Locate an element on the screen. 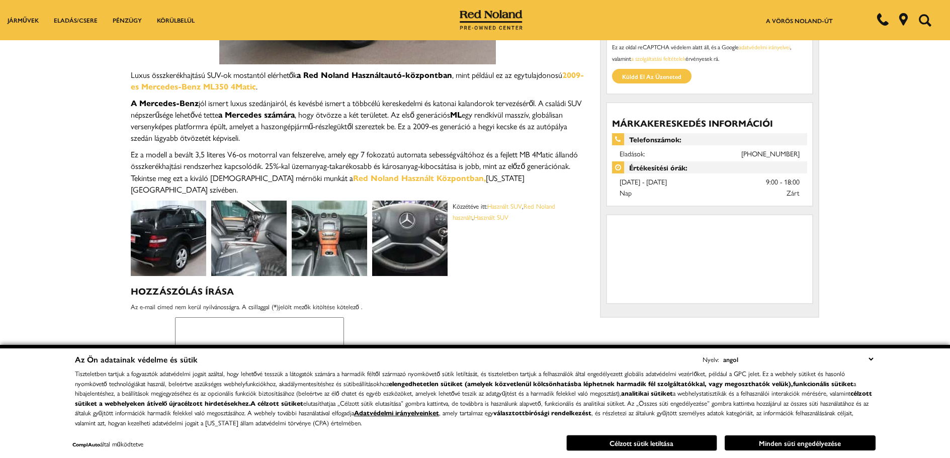  font: , mint például ez az egytulajdonosú is located at coordinates (507, 74).